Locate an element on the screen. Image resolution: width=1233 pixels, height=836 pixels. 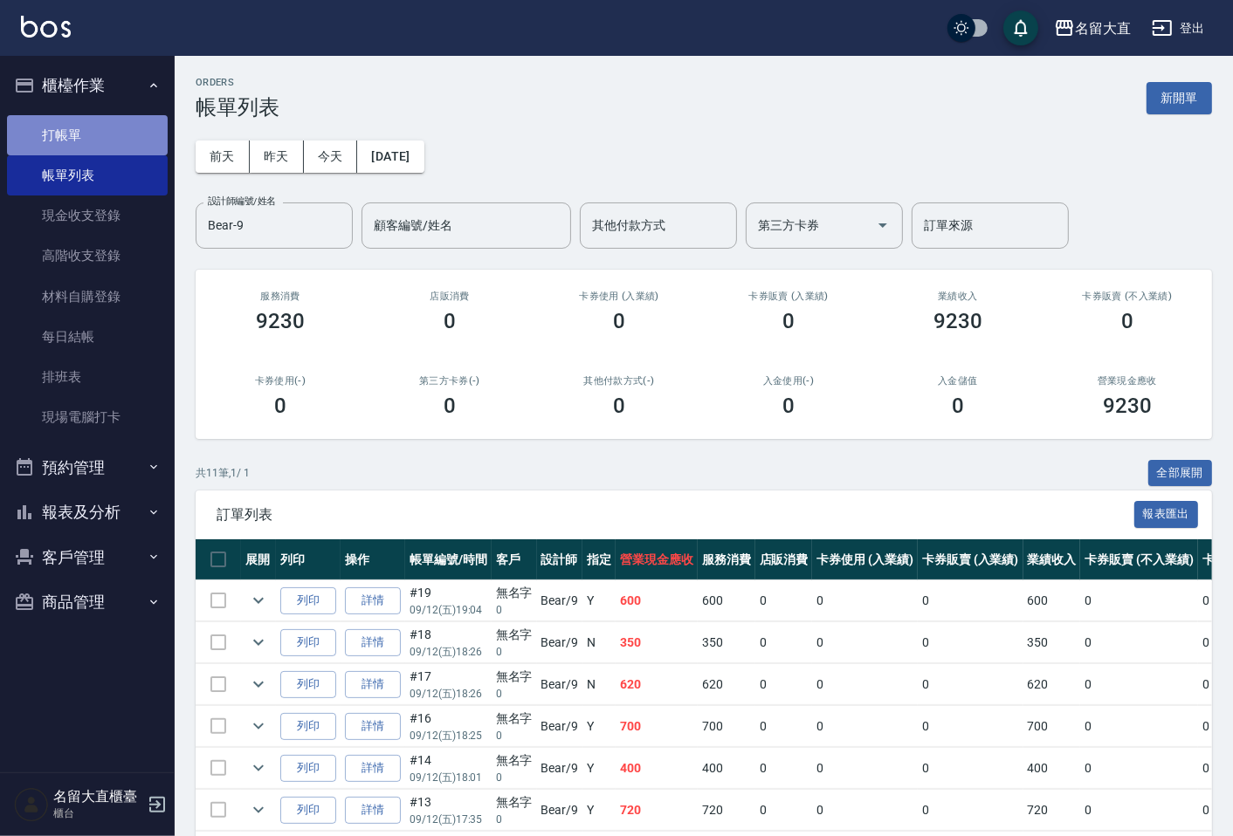
button: 新開單 is located at coordinates (1179, 98).